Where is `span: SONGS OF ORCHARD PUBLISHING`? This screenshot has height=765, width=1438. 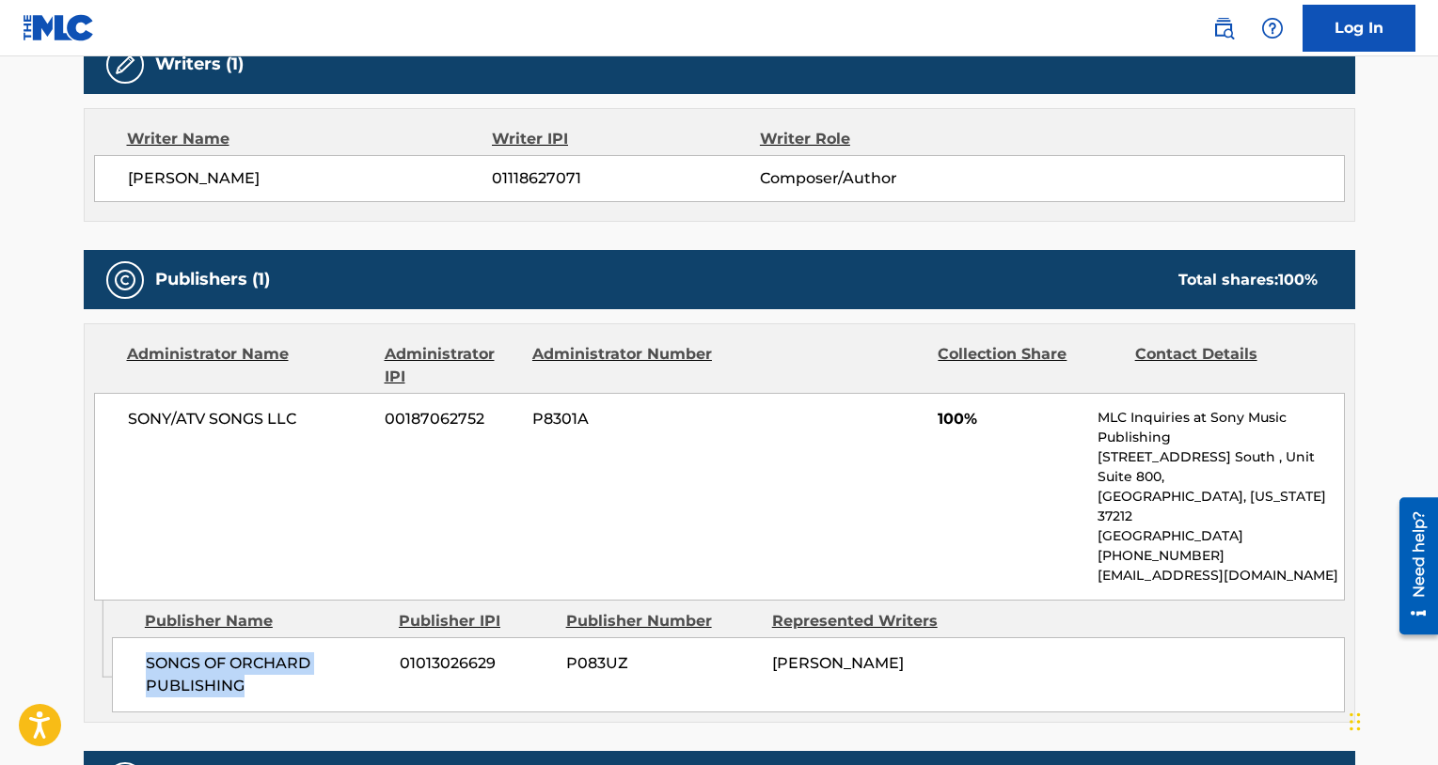
span: SONGS OF ORCHARD PUBLISHING is located at coordinates (265, 675).